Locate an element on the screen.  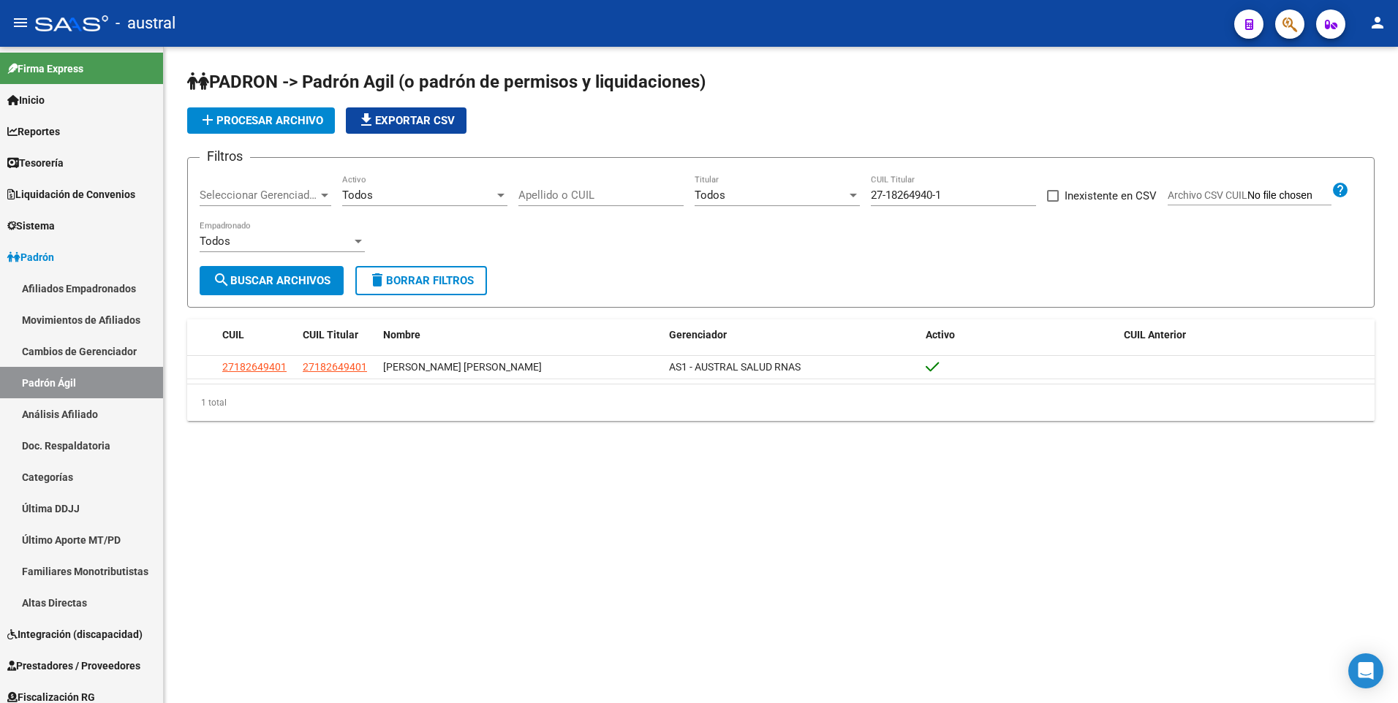
div: 1 total is located at coordinates (781, 403).